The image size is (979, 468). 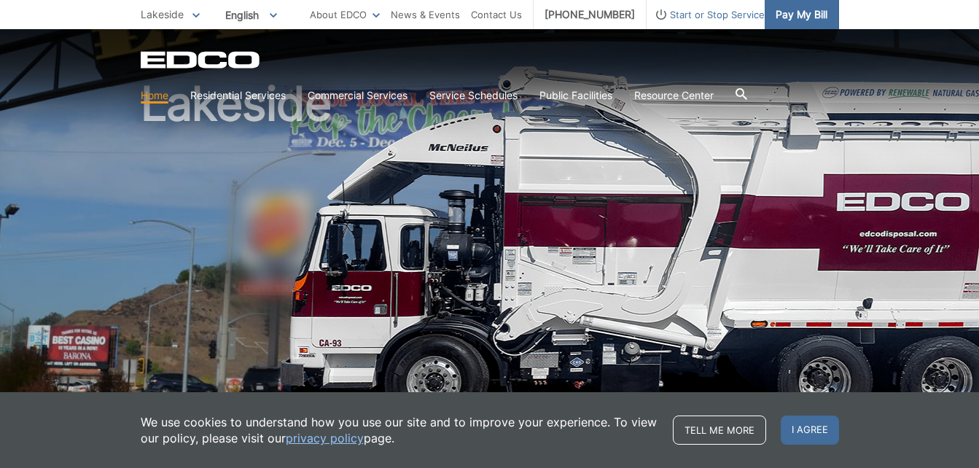 What do you see at coordinates (162, 14) in the screenshot?
I see `span: Lakeside` at bounding box center [162, 14].